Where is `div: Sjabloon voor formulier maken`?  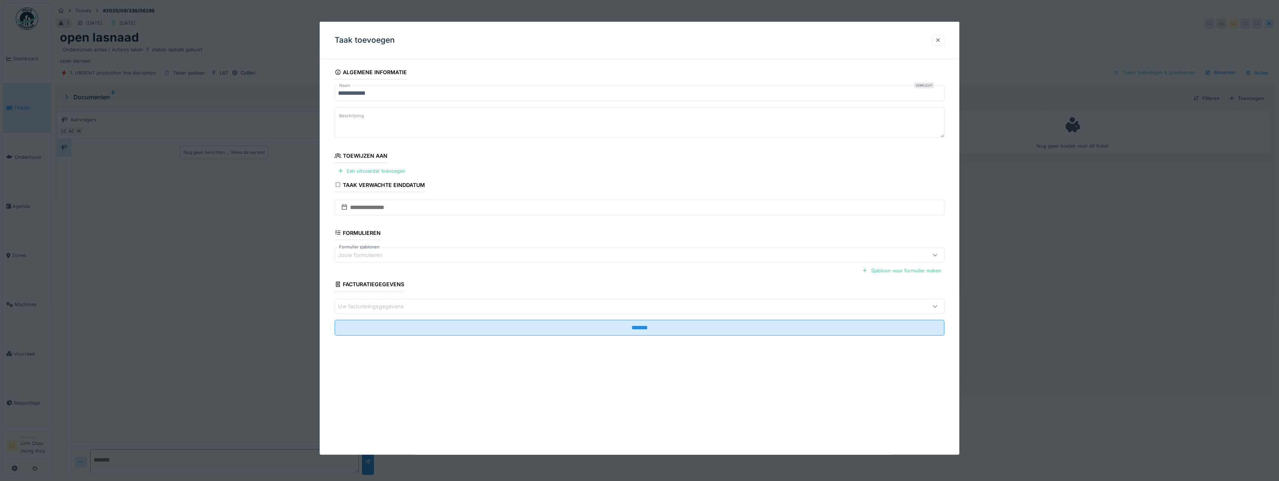 div: Sjabloon voor formulier maken is located at coordinates (902, 270).